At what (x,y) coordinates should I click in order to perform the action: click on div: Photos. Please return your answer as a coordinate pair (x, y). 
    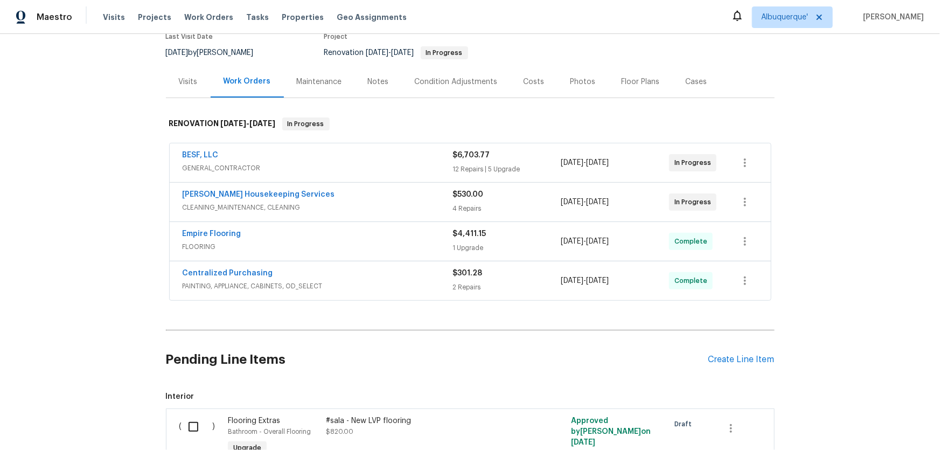
    Looking at the image, I should click on (583, 82).